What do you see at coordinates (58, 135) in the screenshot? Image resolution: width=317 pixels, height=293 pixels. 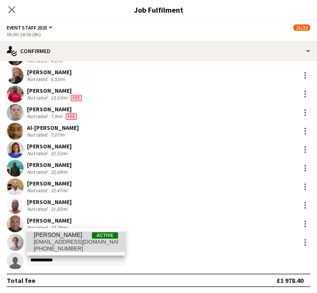 I see `div: 7.07mi` at bounding box center [58, 135].